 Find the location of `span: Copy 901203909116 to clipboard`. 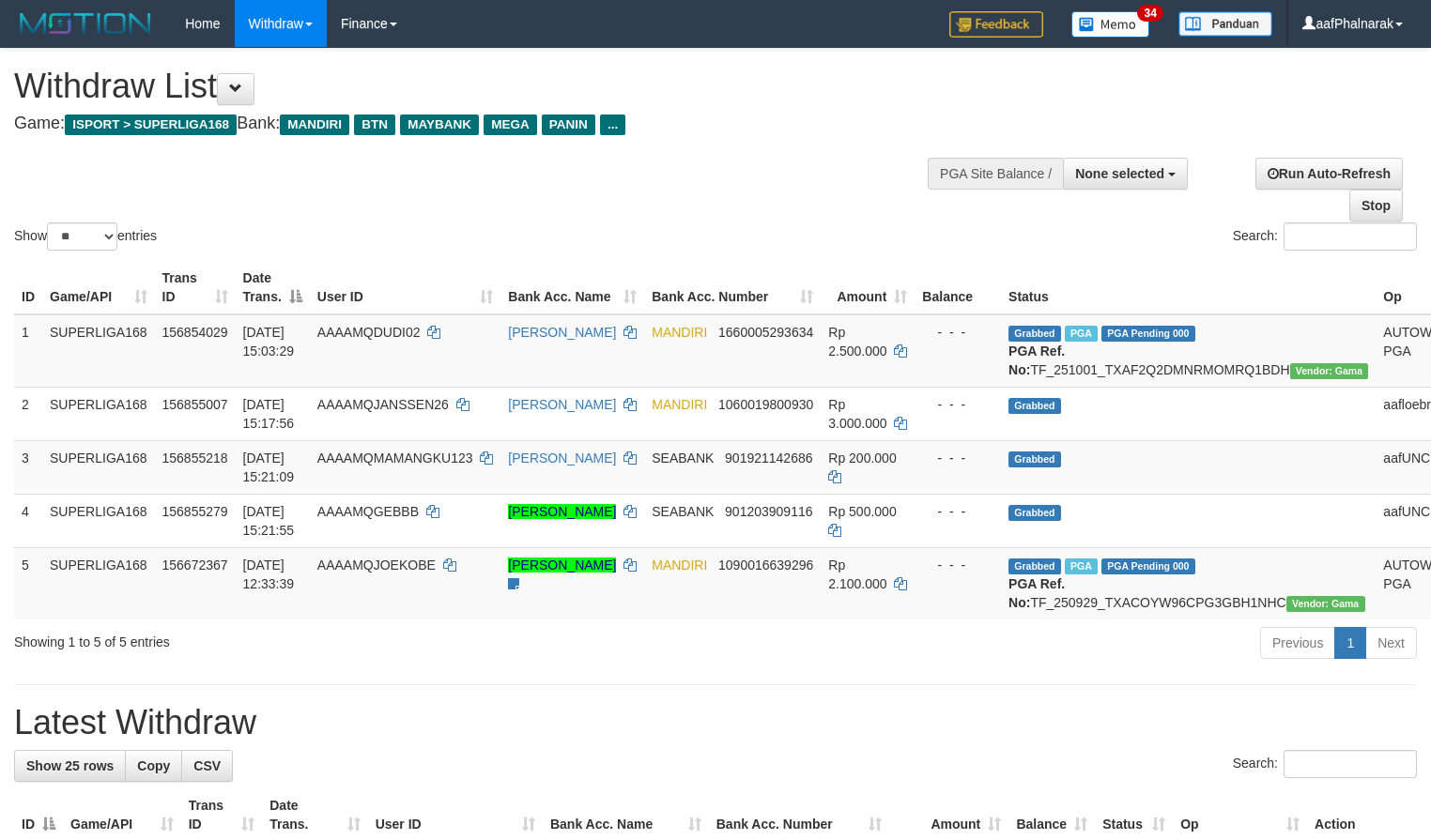

span: Copy 901203909116 to clipboard is located at coordinates (768, 512).